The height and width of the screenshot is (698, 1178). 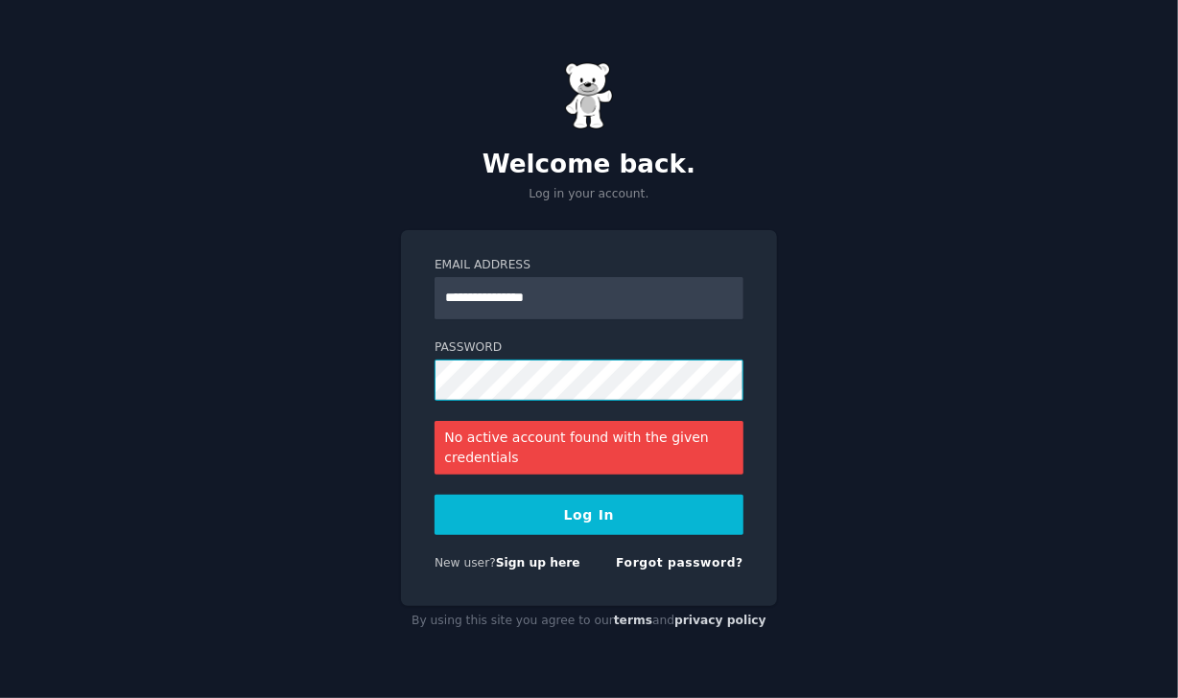 What do you see at coordinates (589, 448) in the screenshot?
I see `div: No active account found with the given credentials` at bounding box center [589, 448].